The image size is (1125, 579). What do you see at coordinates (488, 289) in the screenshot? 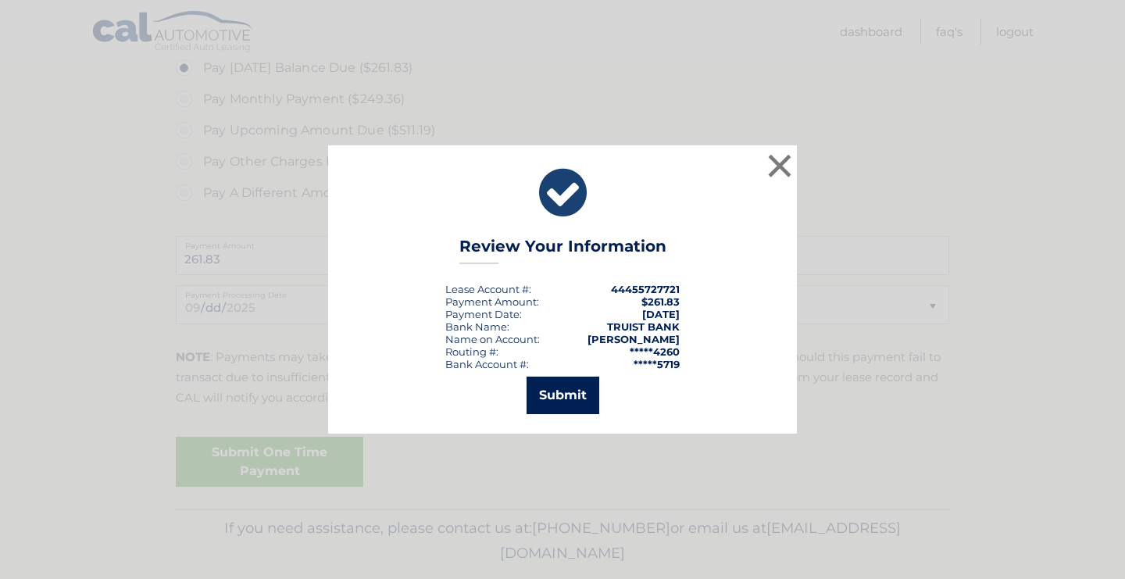
I see `div: Lease Account #:` at bounding box center [488, 289].